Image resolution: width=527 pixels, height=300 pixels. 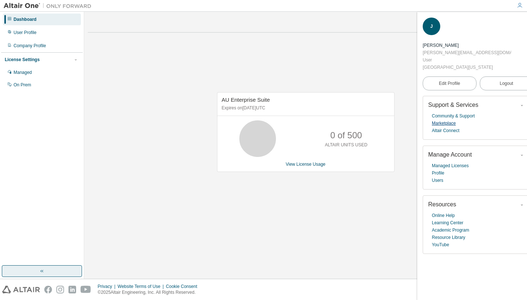 I want to click on span: Logout, so click(x=507, y=84).